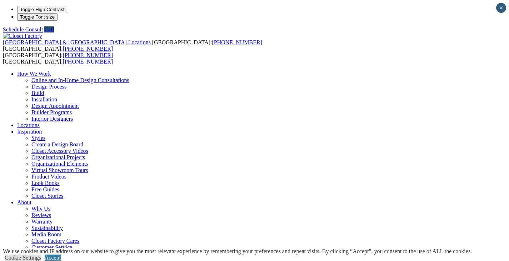  I want to click on a: Customer Service, so click(52, 247).